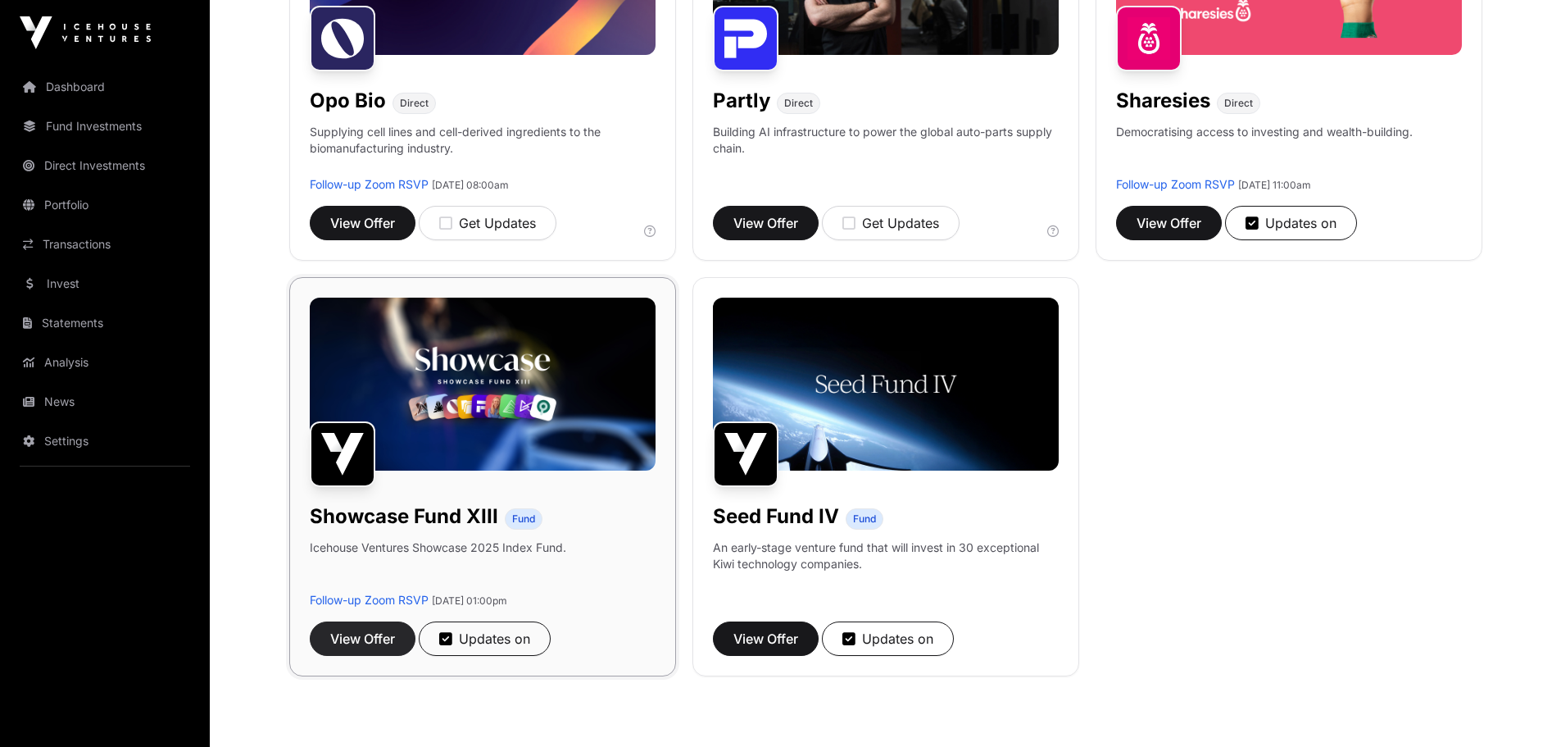 This screenshot has width=1561, height=747. Describe the element at coordinates (1520, 707) in the screenshot. I see `div: Chat Widget` at that location.